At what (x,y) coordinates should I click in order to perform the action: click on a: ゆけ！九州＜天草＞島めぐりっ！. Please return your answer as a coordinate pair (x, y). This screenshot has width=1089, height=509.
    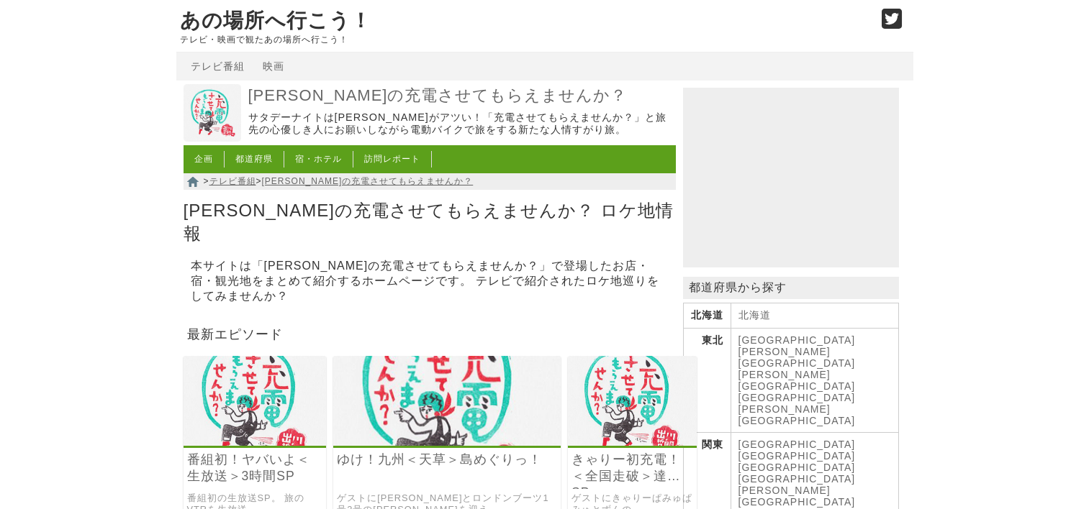
    Looking at the image, I should click on (447, 460).